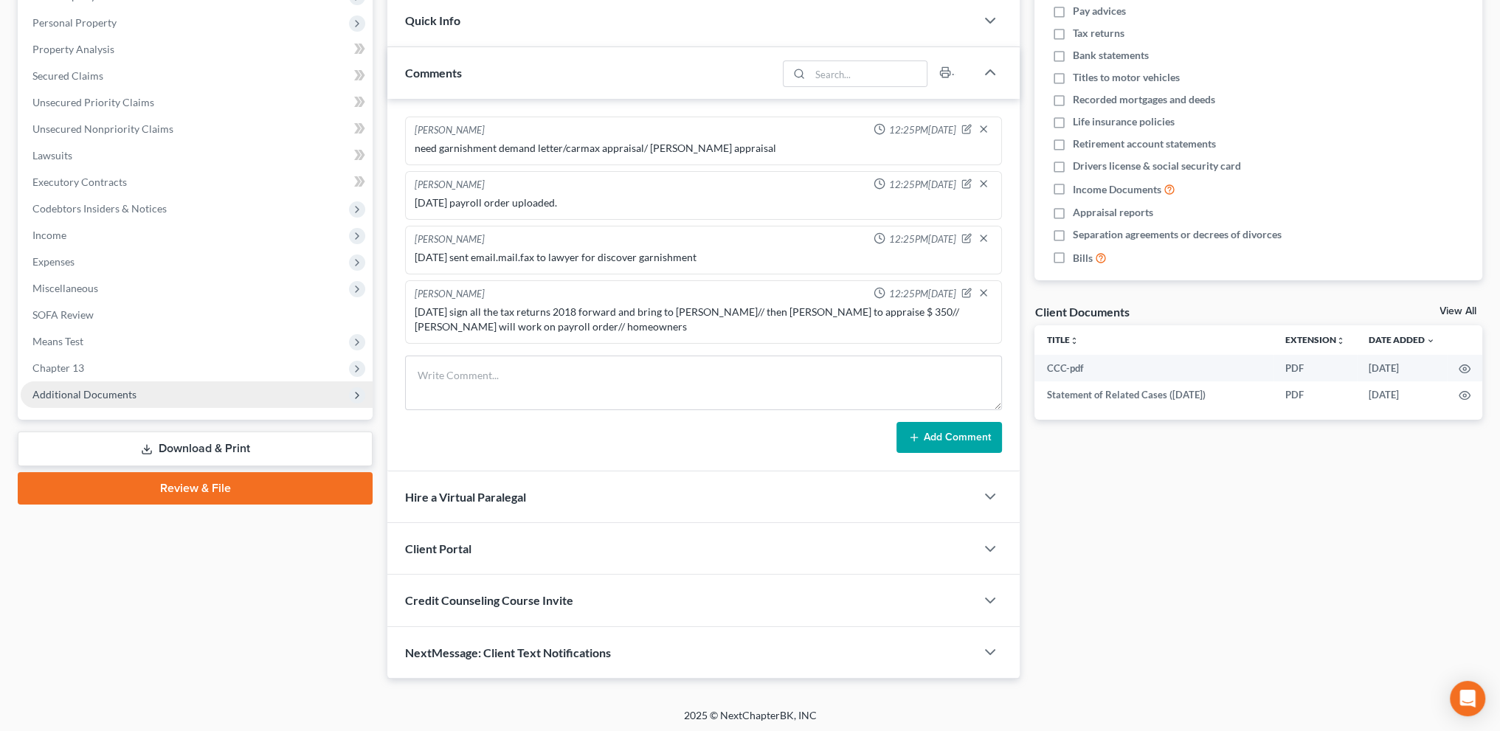  Describe the element at coordinates (195, 449) in the screenshot. I see `a: Download & Print` at that location.